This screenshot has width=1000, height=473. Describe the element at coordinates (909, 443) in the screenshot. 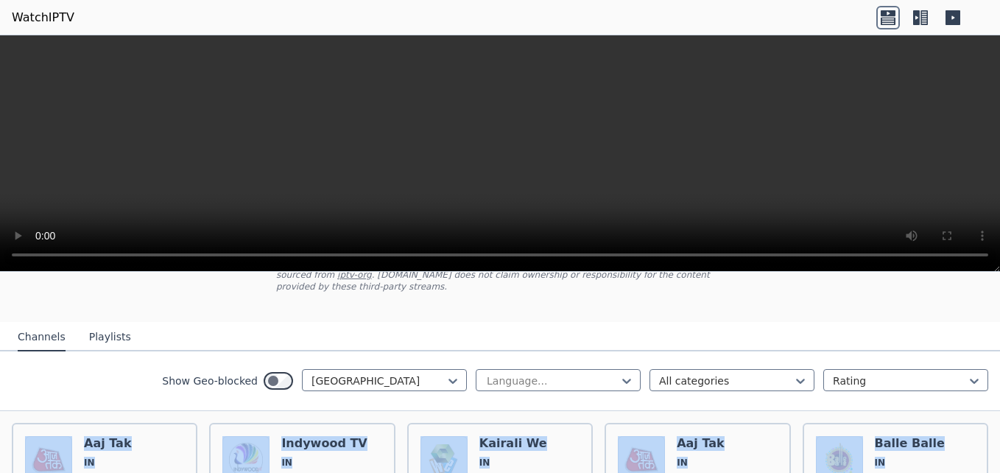

I see `h6: Balle Balle` at that location.